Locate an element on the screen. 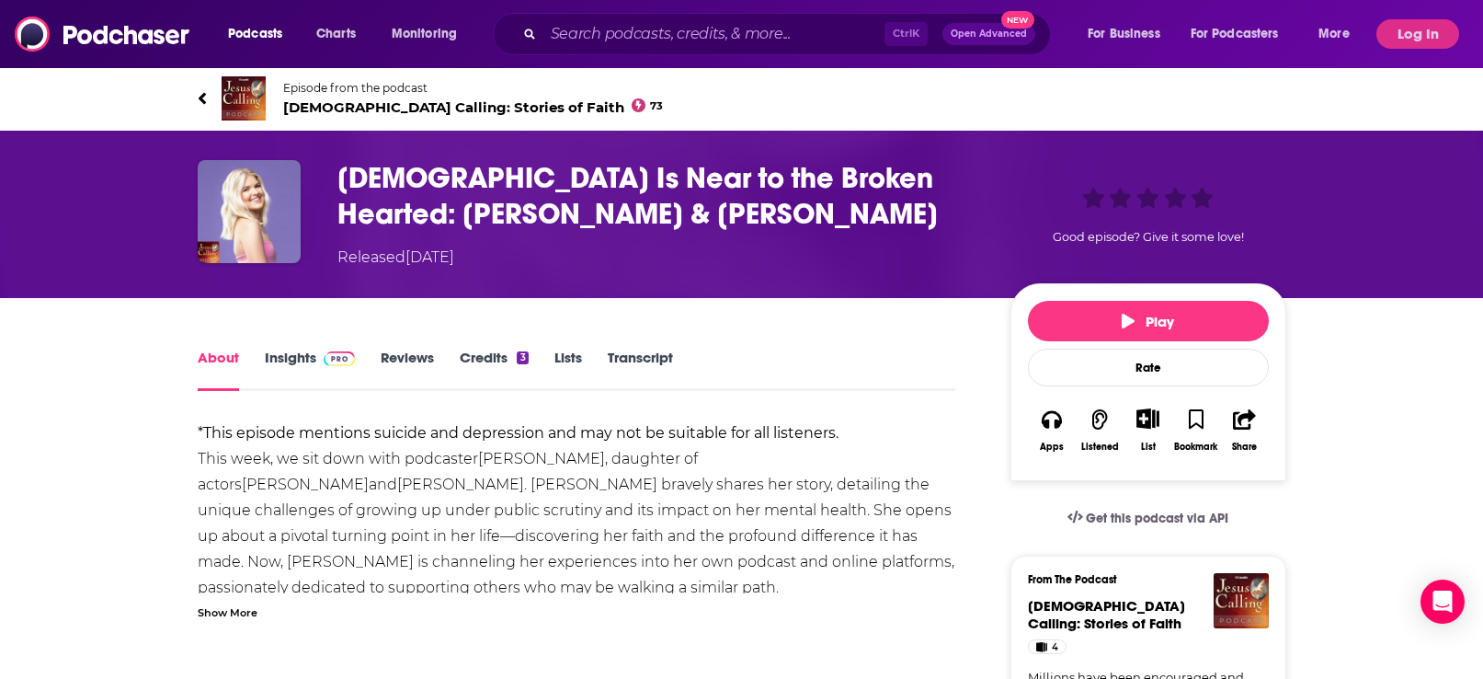 The width and height of the screenshot is (1483, 679). span: Ctrl K is located at coordinates (906, 34).